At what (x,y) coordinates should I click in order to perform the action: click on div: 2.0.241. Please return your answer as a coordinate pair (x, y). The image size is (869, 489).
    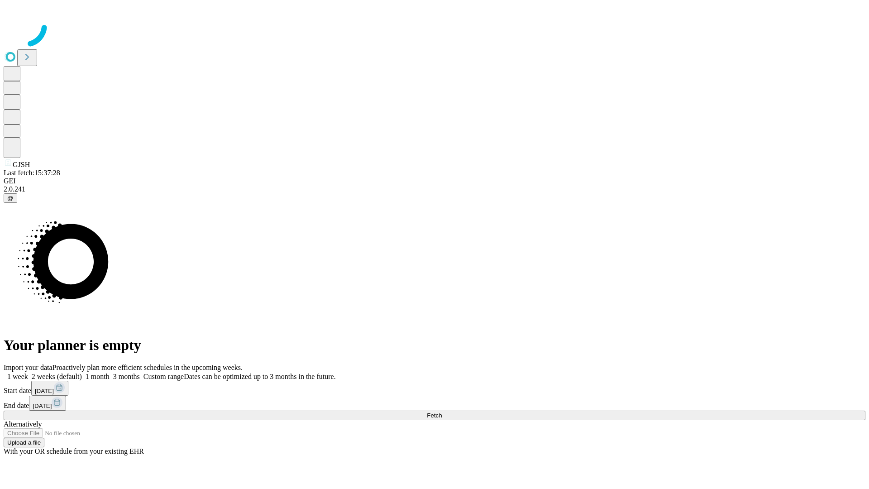
    Looking at the image, I should click on (435, 189).